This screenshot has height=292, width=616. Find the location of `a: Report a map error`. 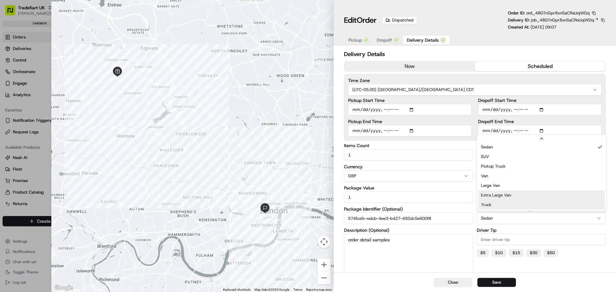

a: Report a map error is located at coordinates (319, 290).